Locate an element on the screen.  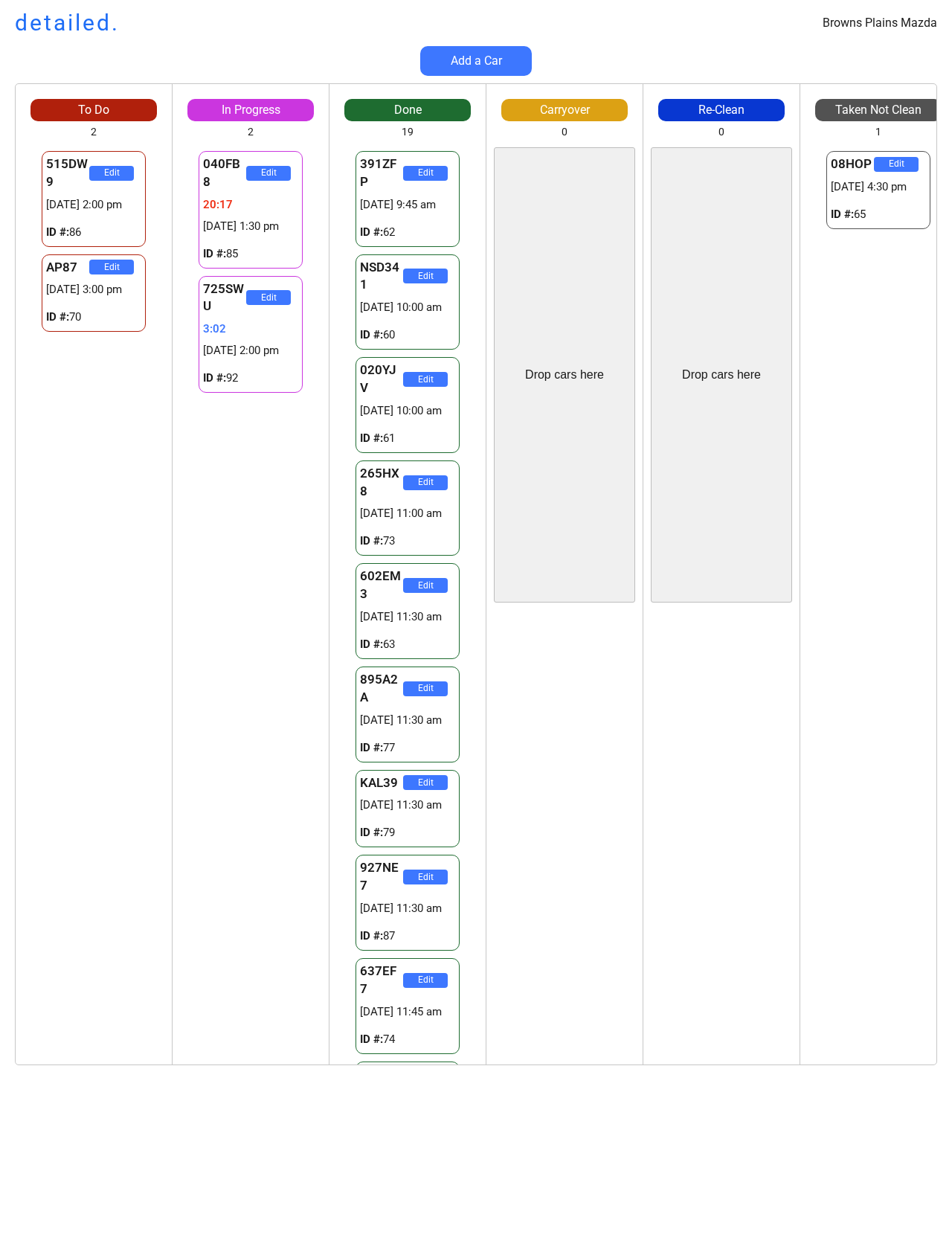
div: 20:17 is located at coordinates (250, 205).